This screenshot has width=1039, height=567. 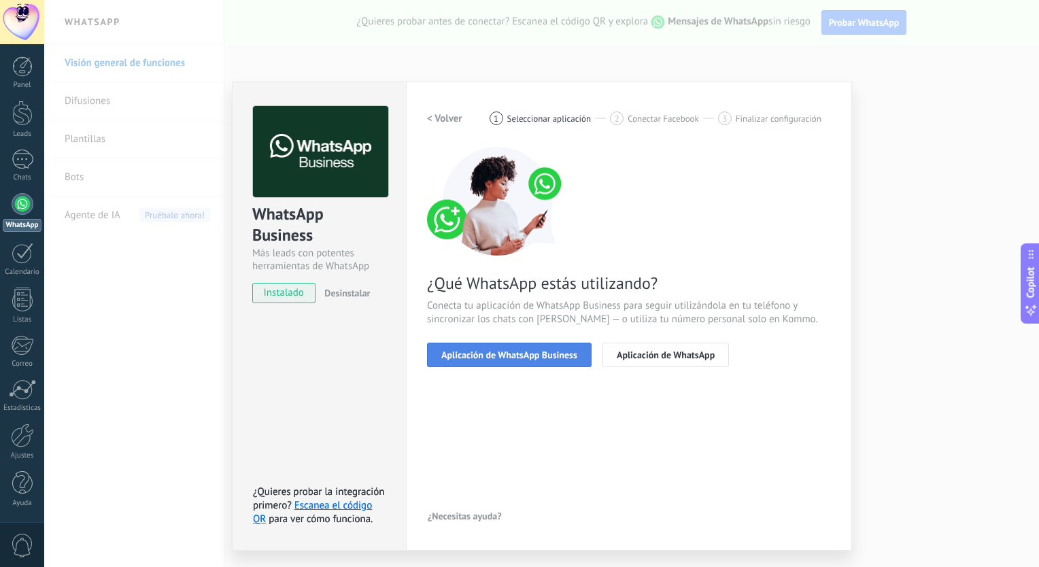 What do you see at coordinates (319, 260) in the screenshot?
I see `div: Más leads con potentes herramientas de WhatsApp` at bounding box center [319, 260].